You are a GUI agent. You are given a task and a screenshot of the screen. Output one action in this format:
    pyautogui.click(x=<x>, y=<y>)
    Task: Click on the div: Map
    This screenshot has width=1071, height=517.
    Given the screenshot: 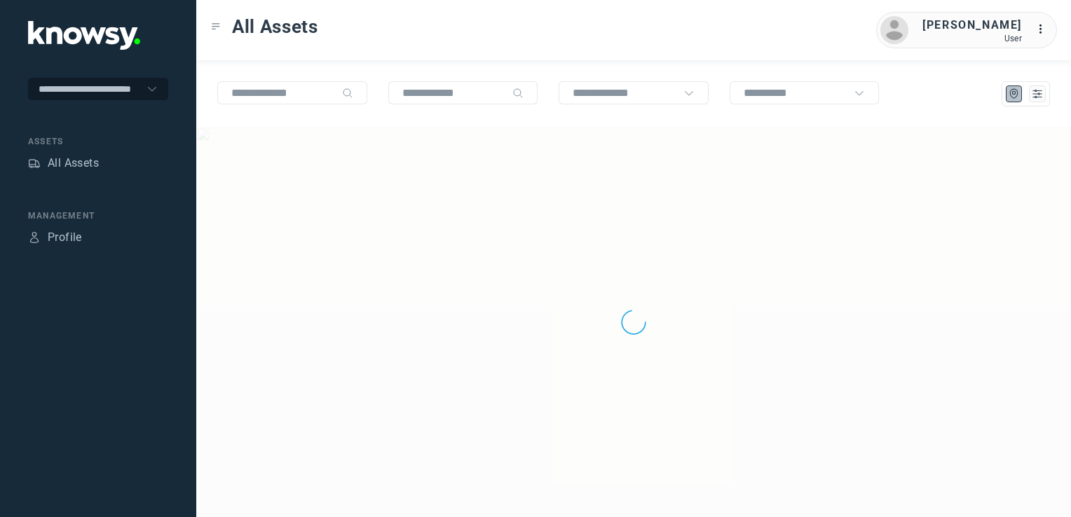 What is the action you would take?
    pyautogui.click(x=1014, y=94)
    